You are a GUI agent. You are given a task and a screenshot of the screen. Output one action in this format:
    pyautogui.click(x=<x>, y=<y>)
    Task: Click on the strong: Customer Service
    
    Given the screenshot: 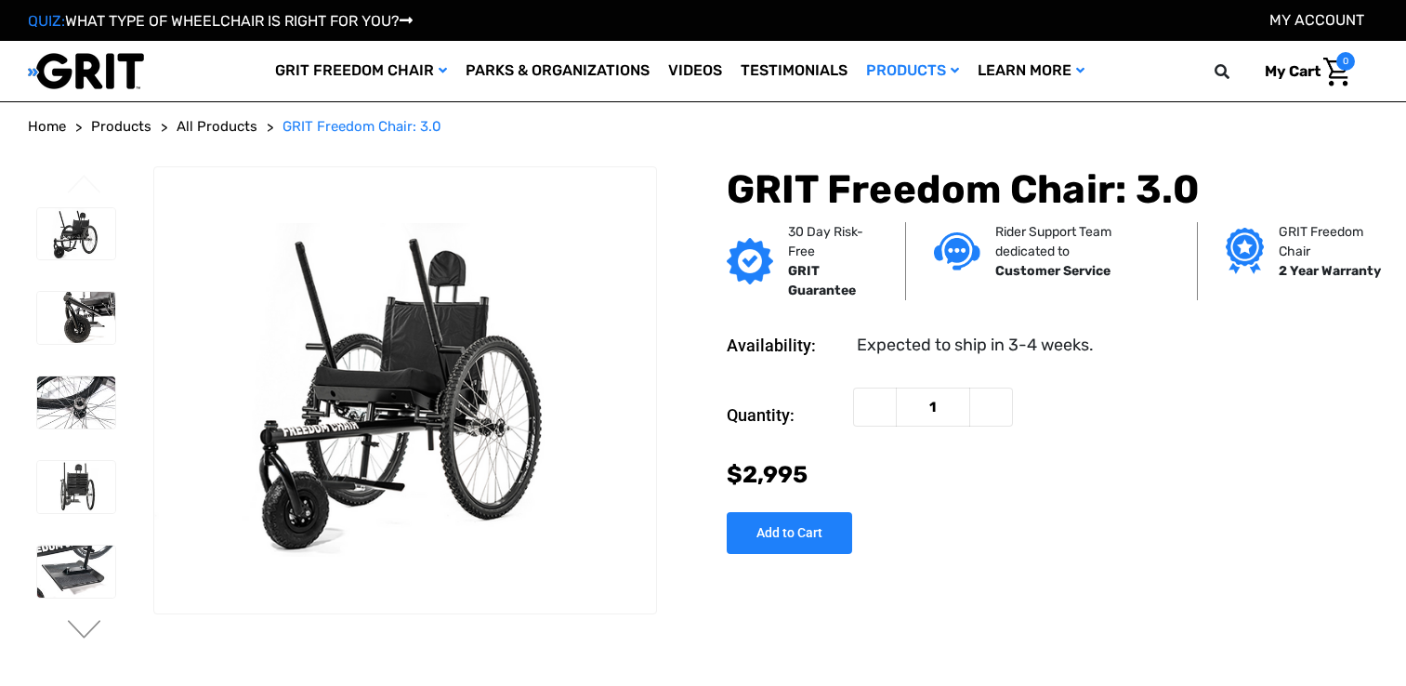 What is the action you would take?
    pyautogui.click(x=1053, y=270)
    